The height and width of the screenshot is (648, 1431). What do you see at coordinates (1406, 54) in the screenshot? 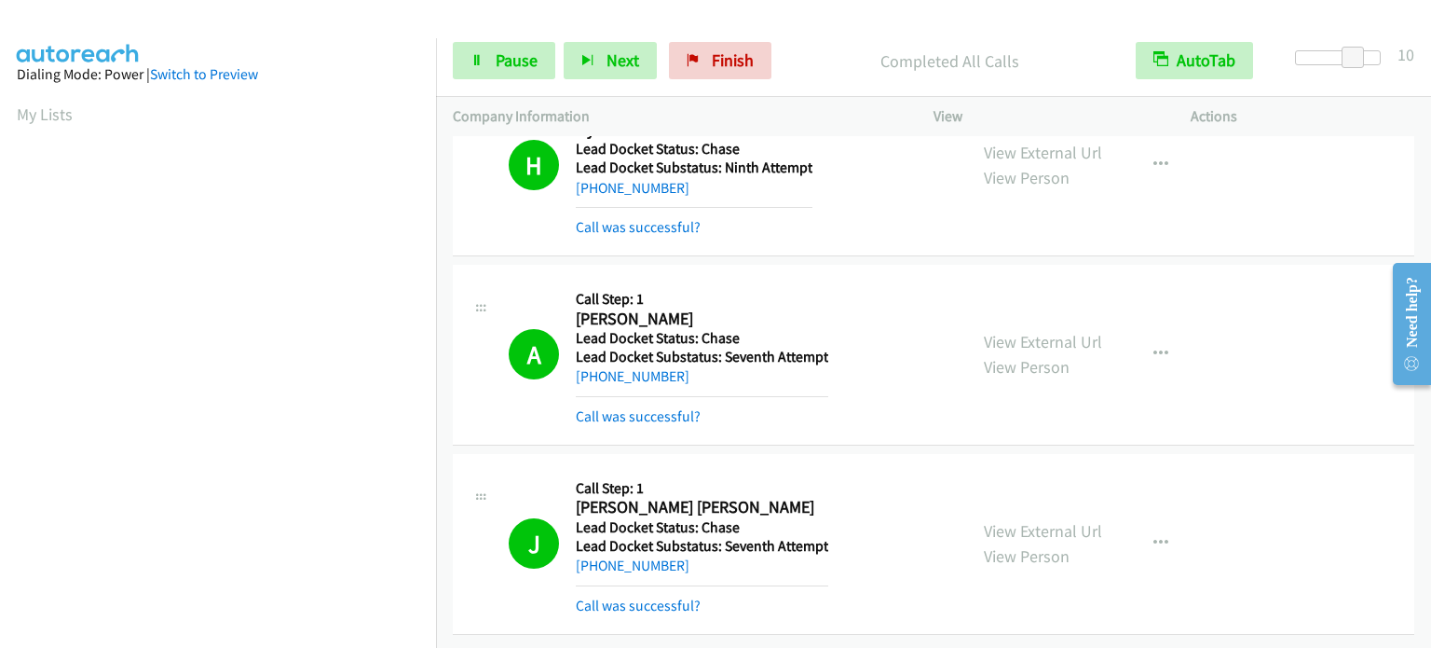
I see `div: 10` at bounding box center [1406, 54].